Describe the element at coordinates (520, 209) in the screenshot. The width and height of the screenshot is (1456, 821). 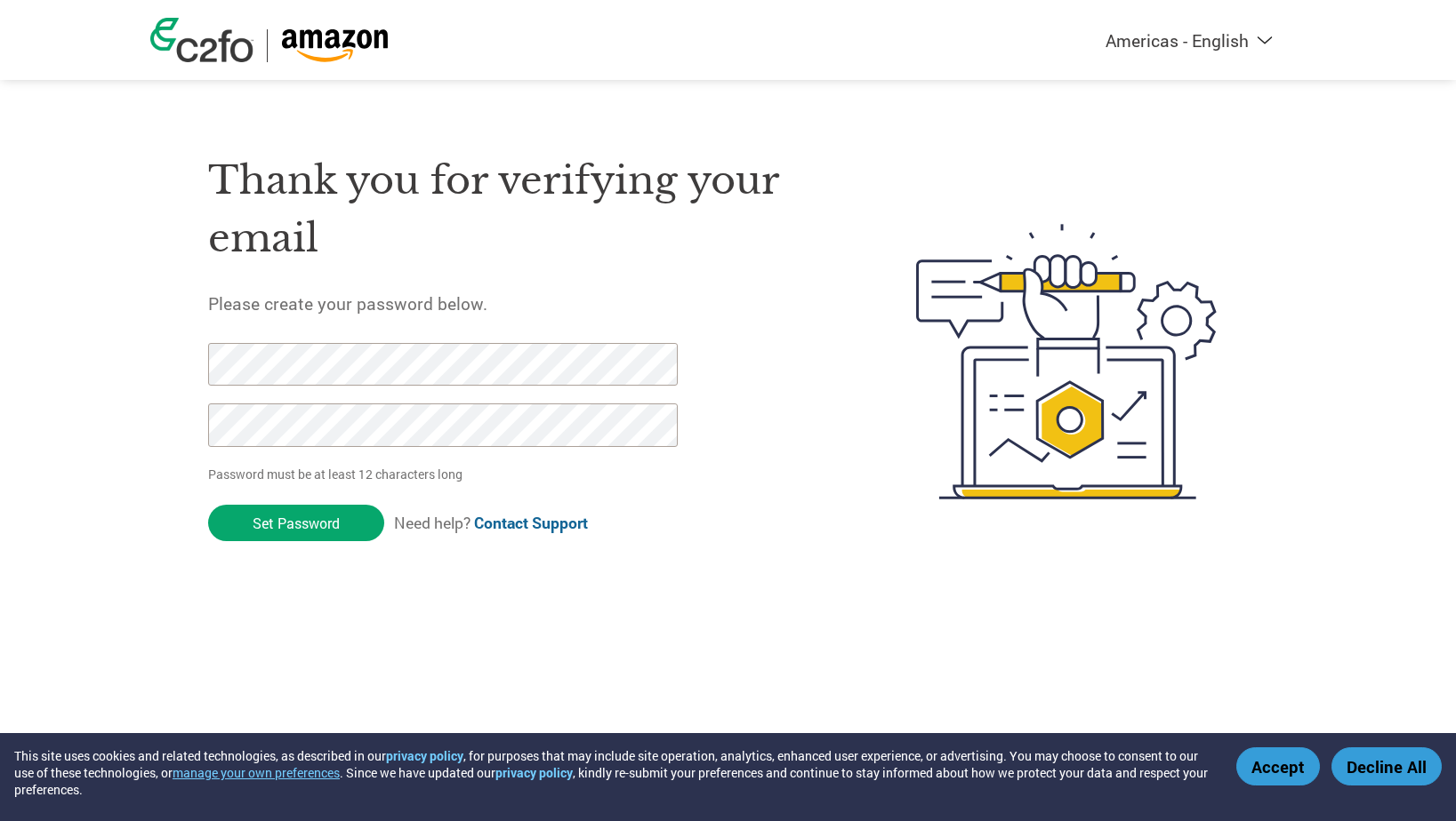
I see `h1: Thank you for verifying your email` at that location.